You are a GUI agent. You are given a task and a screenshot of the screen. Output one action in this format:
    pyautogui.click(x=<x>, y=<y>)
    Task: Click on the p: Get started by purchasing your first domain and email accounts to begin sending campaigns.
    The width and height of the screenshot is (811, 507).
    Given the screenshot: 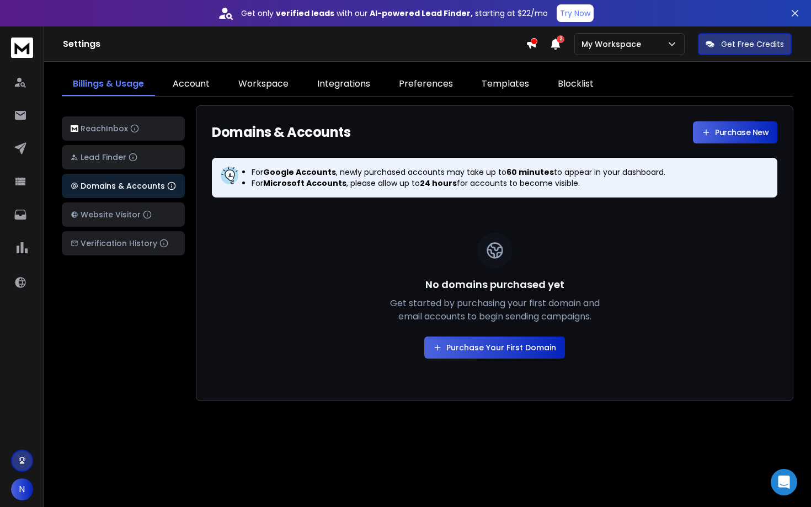 What is the action you would take?
    pyautogui.click(x=495, y=310)
    